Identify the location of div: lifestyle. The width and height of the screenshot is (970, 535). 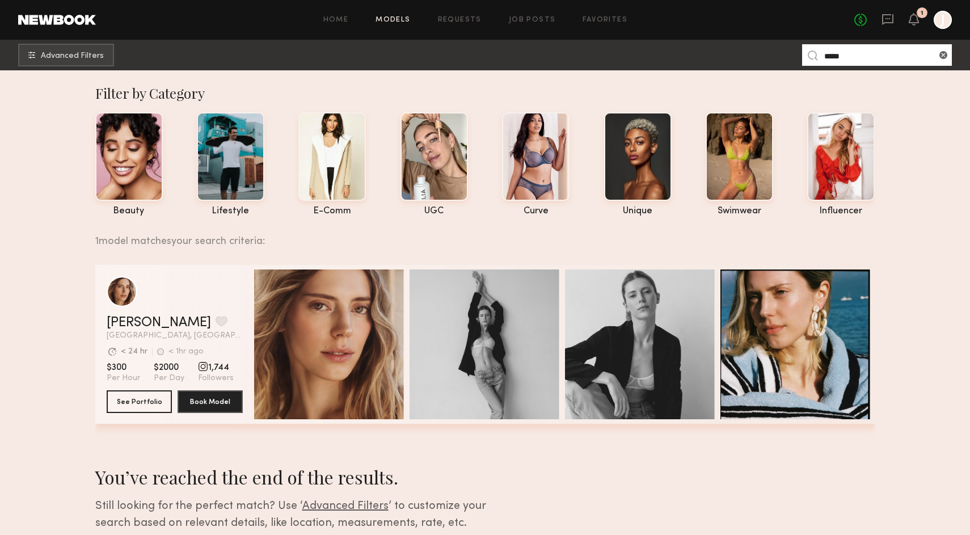
(230, 211).